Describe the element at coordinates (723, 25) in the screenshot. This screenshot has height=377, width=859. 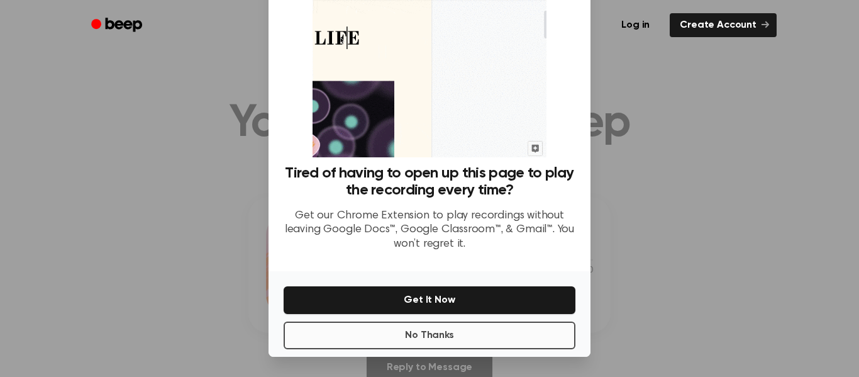
I see `a: Create Account` at that location.